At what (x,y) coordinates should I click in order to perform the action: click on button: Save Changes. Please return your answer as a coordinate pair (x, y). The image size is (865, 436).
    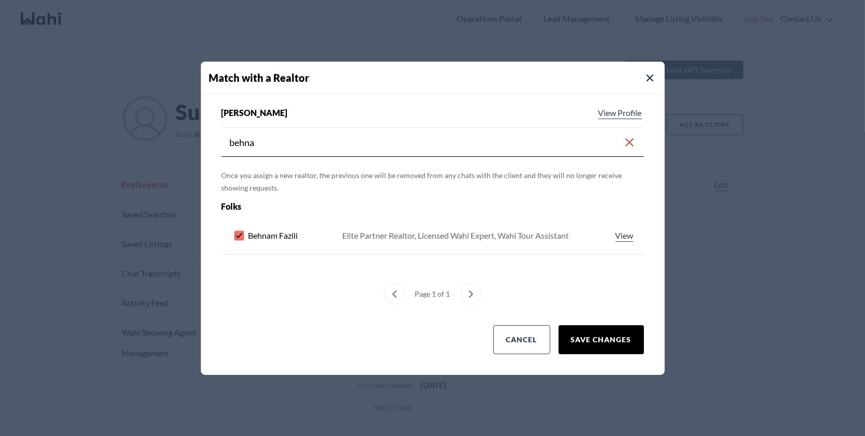
    Looking at the image, I should click on (601, 340).